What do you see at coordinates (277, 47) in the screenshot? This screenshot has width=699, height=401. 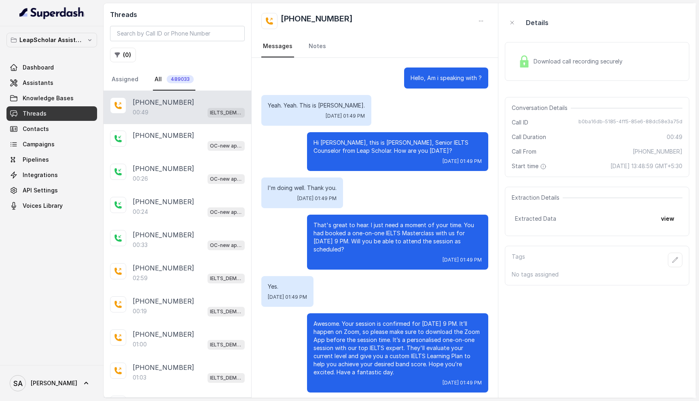 I see `a: Messages` at bounding box center [277, 47].